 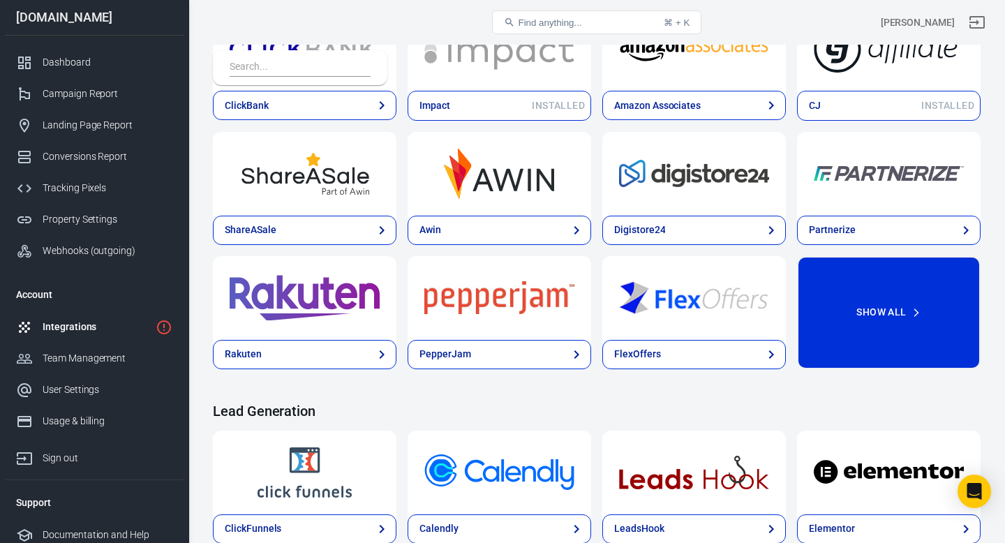 What do you see at coordinates (889, 473) in the screenshot?
I see `a: Elementor` at bounding box center [889, 473].